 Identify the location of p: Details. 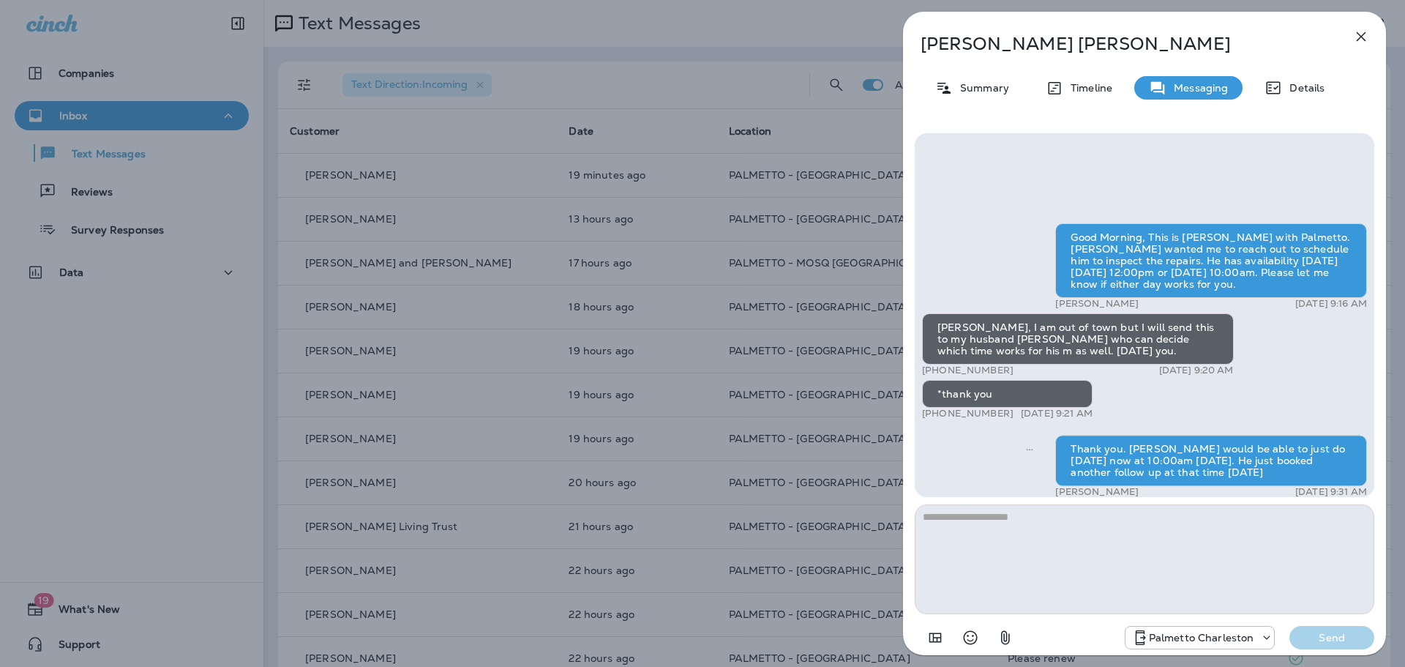
(1303, 88).